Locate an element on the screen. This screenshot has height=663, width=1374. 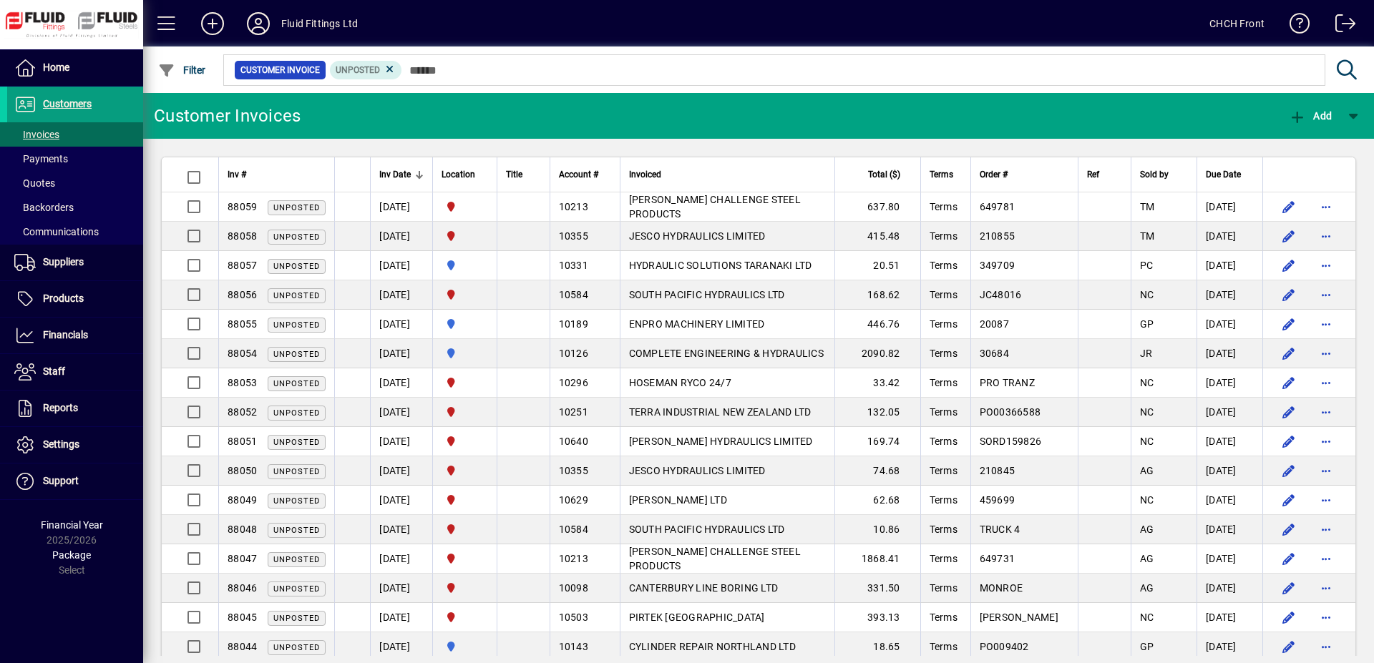
div: Ref is located at coordinates (1104, 175).